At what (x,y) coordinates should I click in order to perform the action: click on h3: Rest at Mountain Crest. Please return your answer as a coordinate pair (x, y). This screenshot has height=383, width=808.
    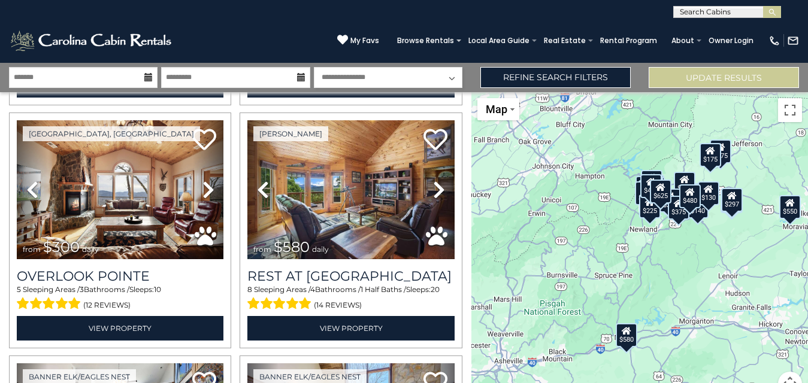
    Looking at the image, I should click on (350, 276).